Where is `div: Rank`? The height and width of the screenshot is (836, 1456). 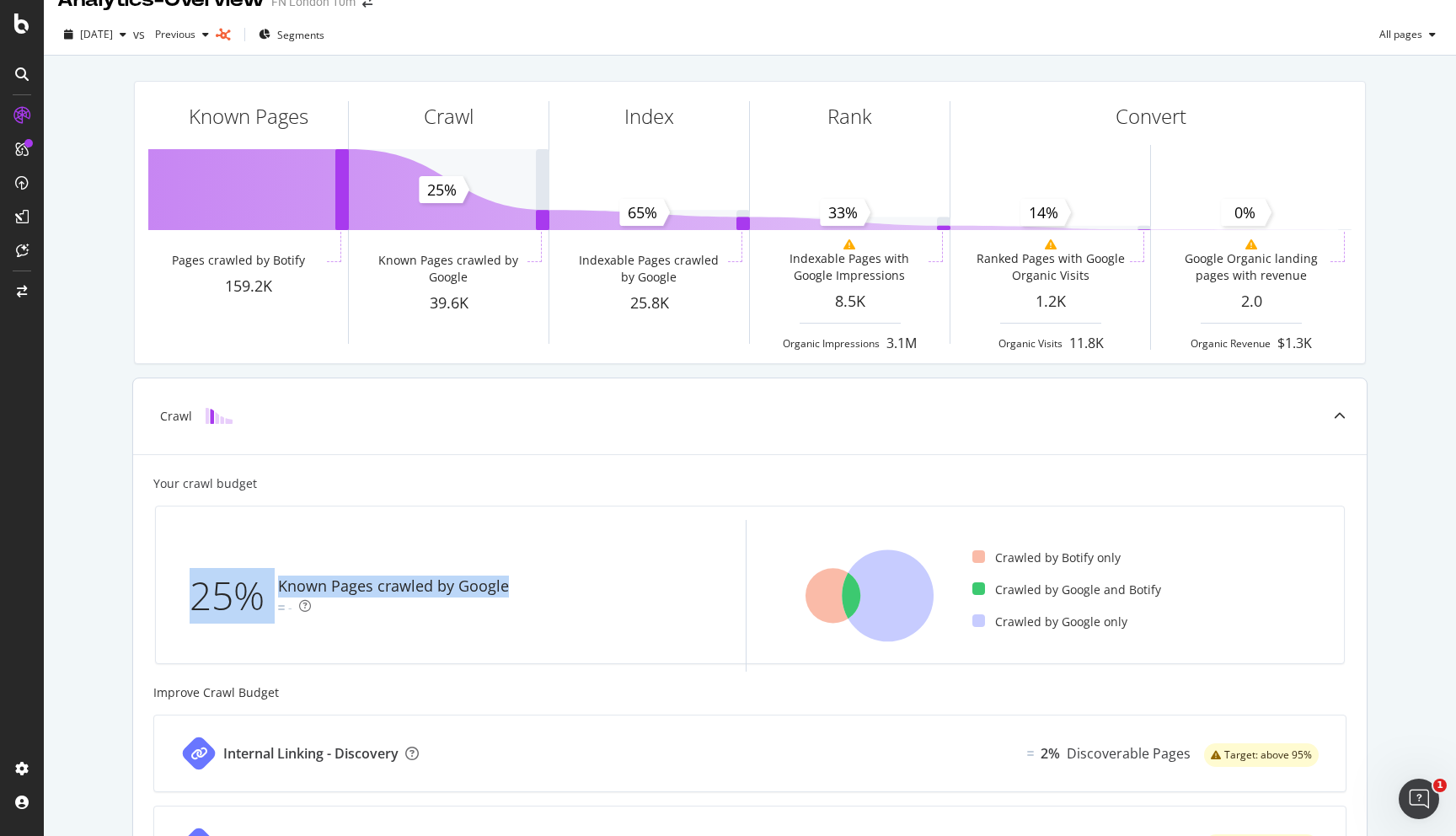
div: Rank is located at coordinates (850, 117).